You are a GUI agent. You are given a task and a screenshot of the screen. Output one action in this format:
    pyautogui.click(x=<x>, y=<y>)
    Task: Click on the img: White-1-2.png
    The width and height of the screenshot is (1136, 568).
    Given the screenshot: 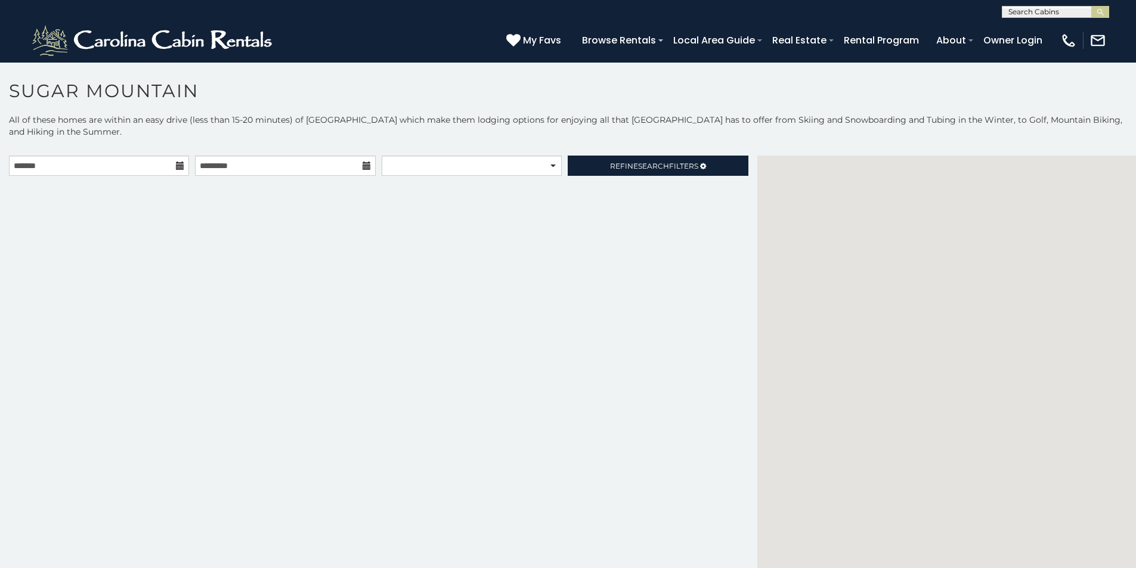 What is the action you would take?
    pyautogui.click(x=153, y=41)
    